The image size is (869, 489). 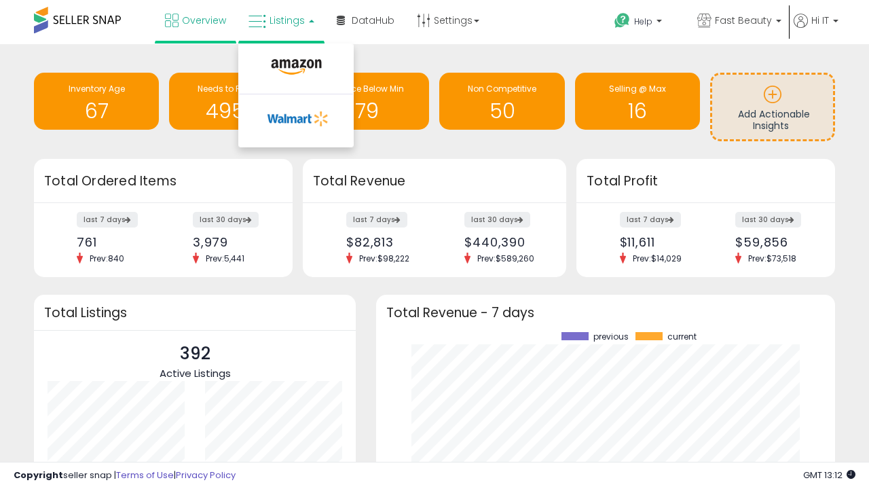 What do you see at coordinates (206, 474) in the screenshot?
I see `a: Privacy Policy` at bounding box center [206, 474].